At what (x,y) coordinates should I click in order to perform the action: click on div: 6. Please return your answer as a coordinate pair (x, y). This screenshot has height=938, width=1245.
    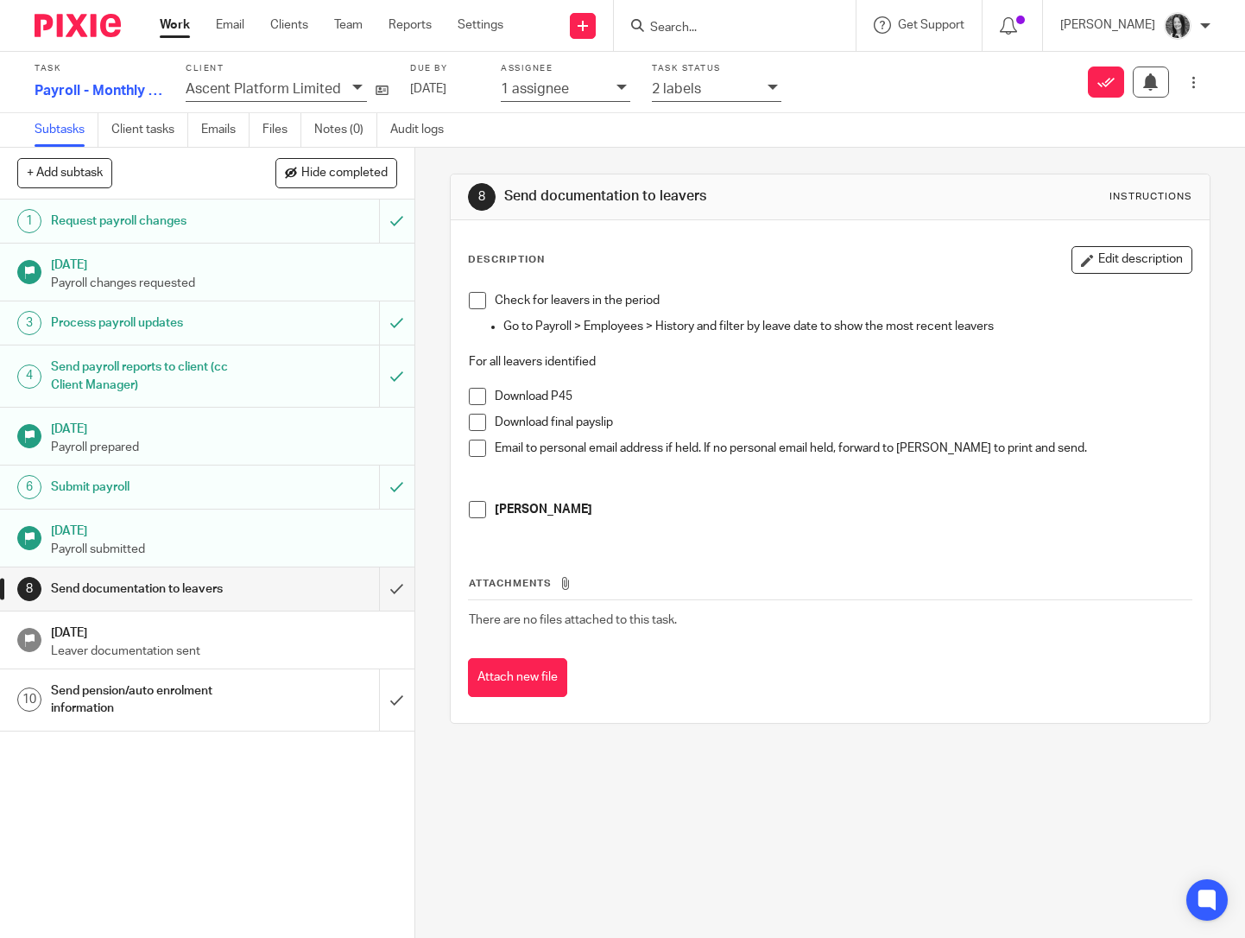
    Looking at the image, I should click on (29, 487).